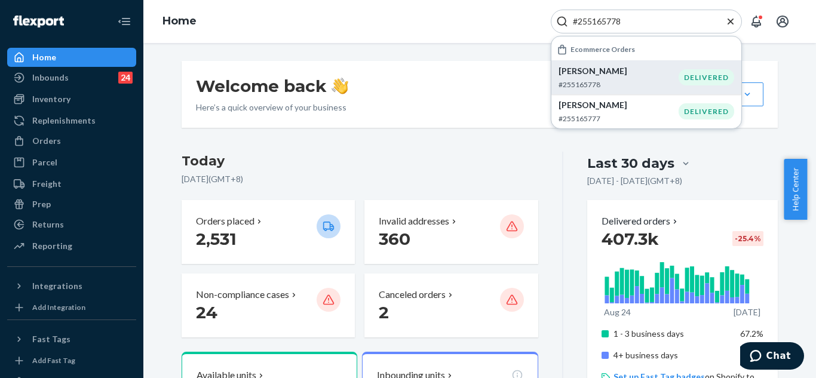 The image size is (816, 378). Describe the element at coordinates (618, 84) in the screenshot. I see `p: #255165778` at that location.